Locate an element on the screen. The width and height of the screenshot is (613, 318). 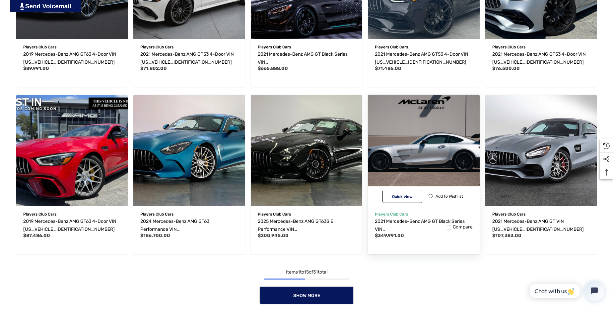
img: For Sale: 2024 Mercedes-Benz AMG GT63 Performance VIN W1KRJ7JB1RF001039 is located at coordinates (189, 151).